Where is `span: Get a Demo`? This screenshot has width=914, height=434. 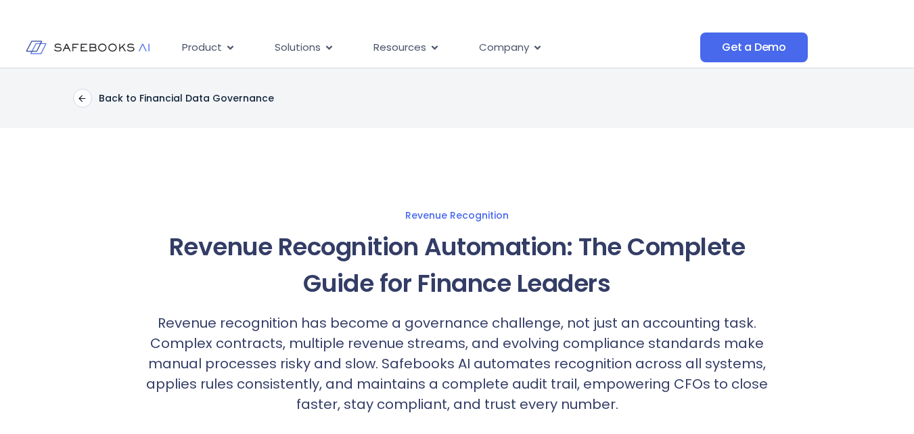 span: Get a Demo is located at coordinates (754, 47).